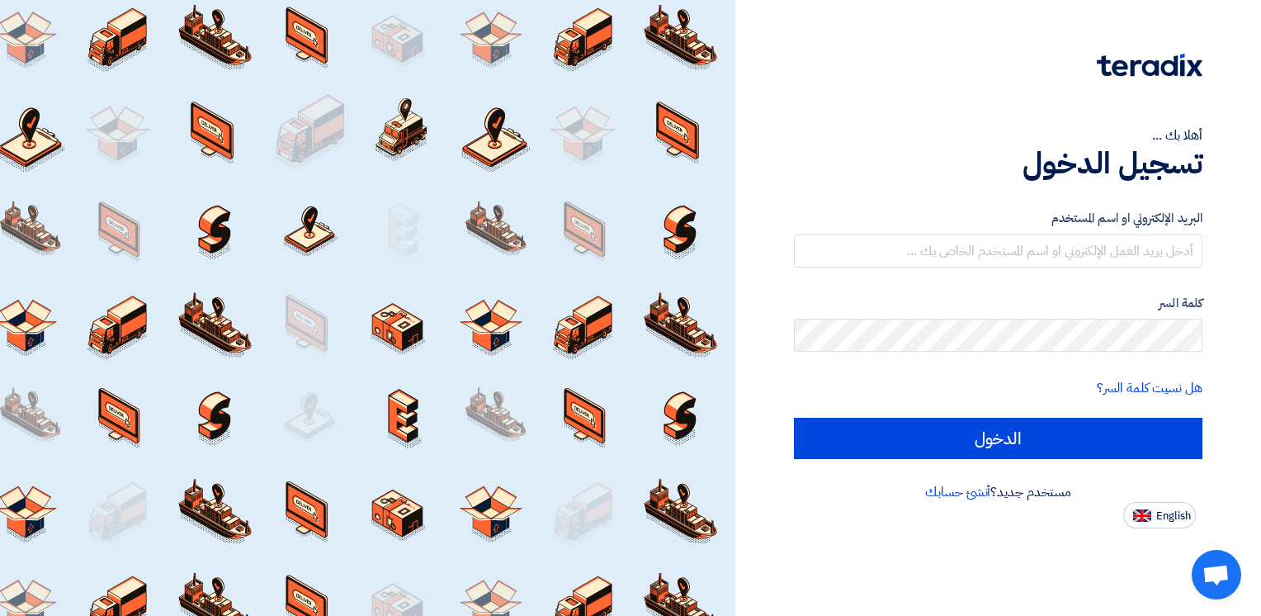  I want to click on font: مستخدم جديد؟, so click(998, 492).